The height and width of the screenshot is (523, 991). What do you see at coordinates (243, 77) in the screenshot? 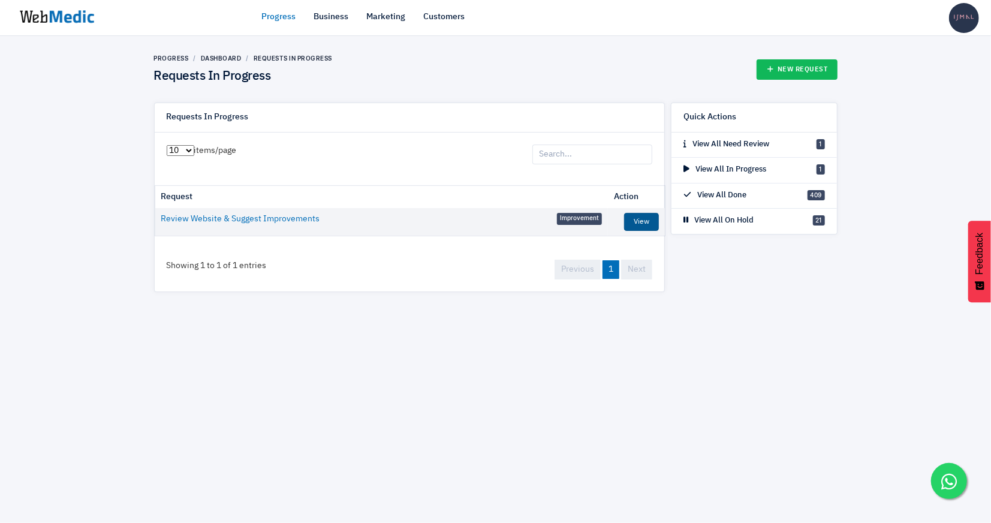
I see `h4: Requests In Progress` at bounding box center [243, 77].